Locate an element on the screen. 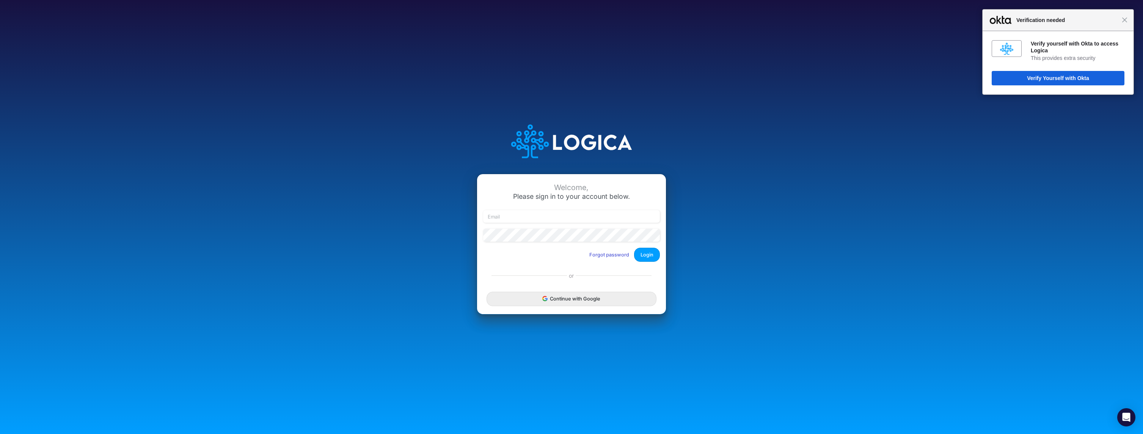 The height and width of the screenshot is (434, 1143). div: Verify yourself with Okta to access Logica is located at coordinates (1077, 47).